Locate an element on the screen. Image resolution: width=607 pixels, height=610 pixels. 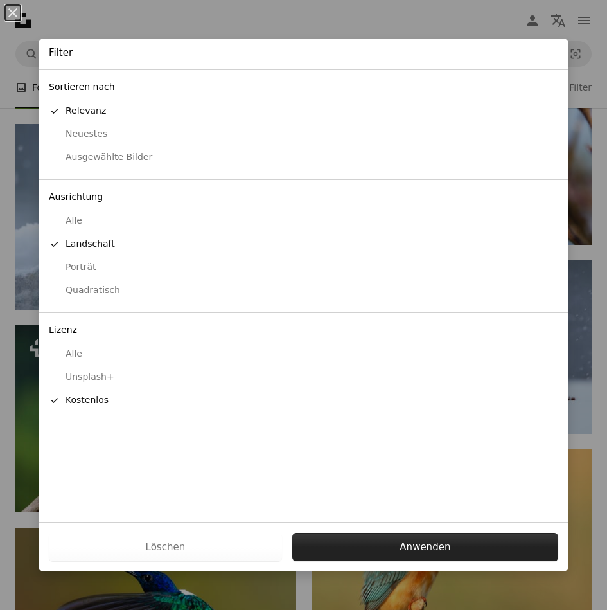
div: Relevanz is located at coordinates (303, 111).